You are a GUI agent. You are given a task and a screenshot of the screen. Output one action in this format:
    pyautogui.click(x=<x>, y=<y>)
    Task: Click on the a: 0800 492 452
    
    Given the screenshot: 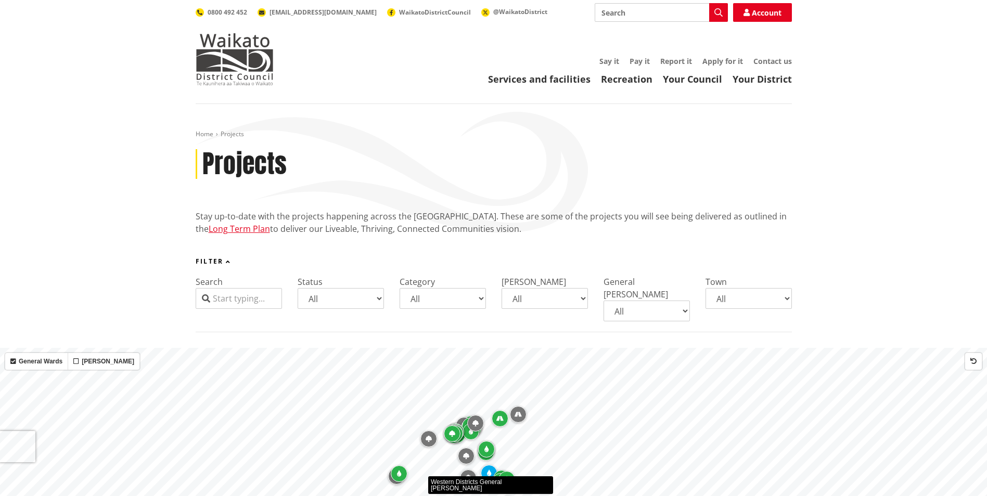 What is the action you would take?
    pyautogui.click(x=221, y=12)
    